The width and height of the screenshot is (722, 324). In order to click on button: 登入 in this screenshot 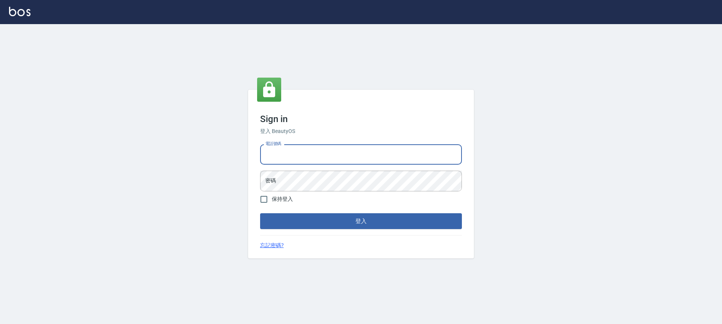, I will do `click(361, 221)`.